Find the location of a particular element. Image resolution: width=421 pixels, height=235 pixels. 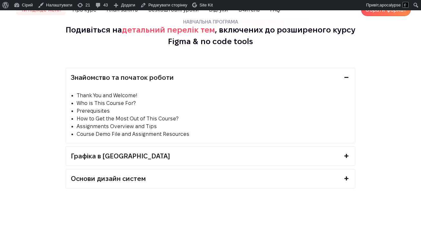

li: How to Get the Most Out of This Course? is located at coordinates (213, 119).